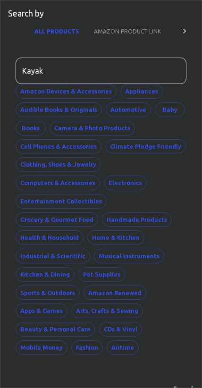 The width and height of the screenshot is (202, 388). I want to click on button: Books, so click(31, 128).